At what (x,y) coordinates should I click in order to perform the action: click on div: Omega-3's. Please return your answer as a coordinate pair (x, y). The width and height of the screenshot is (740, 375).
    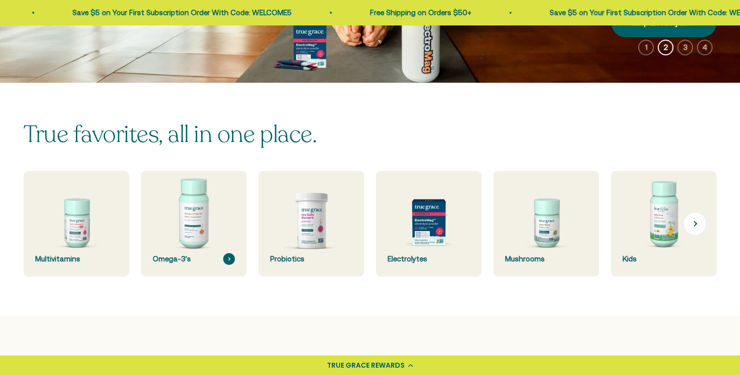
    Looking at the image, I should click on (194, 259).